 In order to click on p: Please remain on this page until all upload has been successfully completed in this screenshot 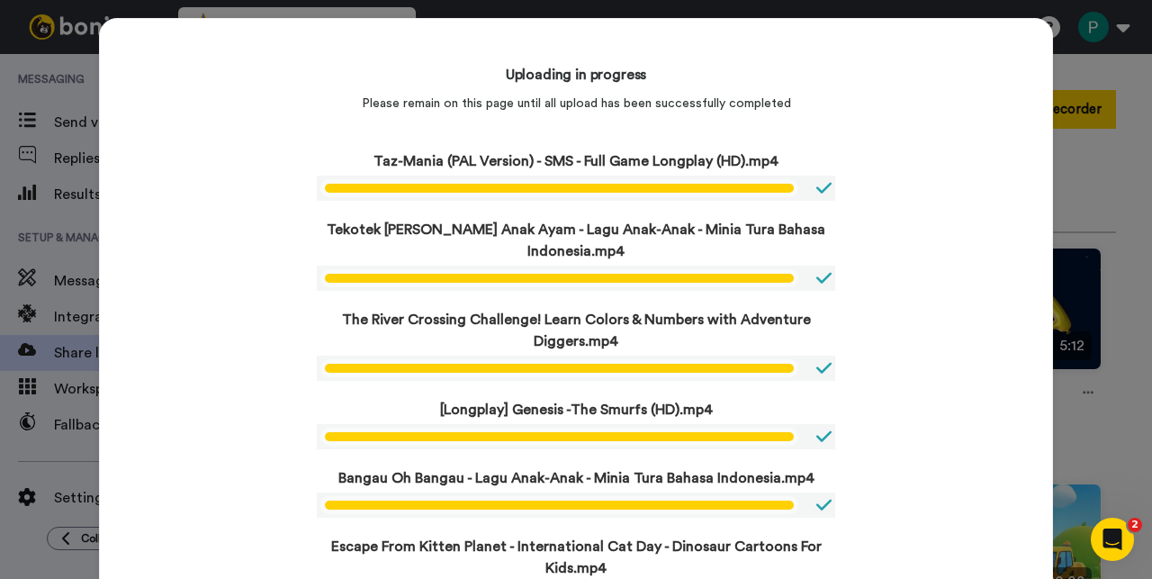, I will do `click(576, 104)`.